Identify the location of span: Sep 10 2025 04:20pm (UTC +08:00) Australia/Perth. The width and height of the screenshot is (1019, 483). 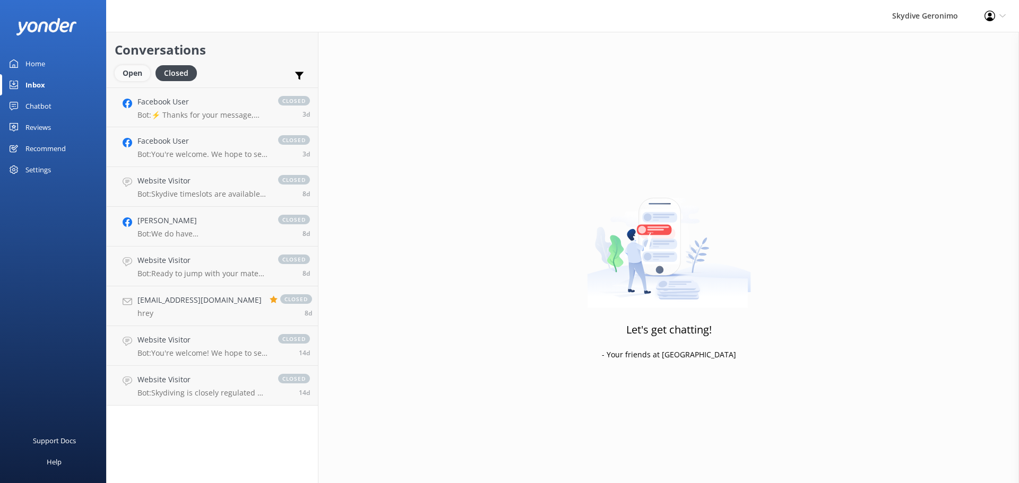
(304, 353).